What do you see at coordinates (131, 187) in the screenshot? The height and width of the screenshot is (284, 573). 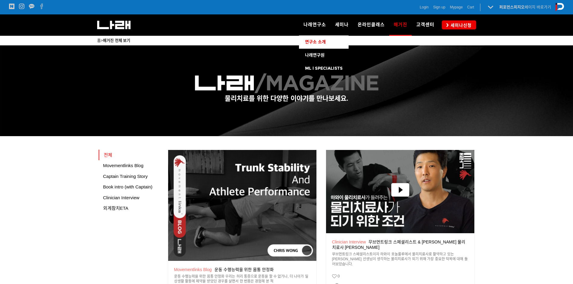 I see `a: Book intro (with Captain)` at bounding box center [131, 187].